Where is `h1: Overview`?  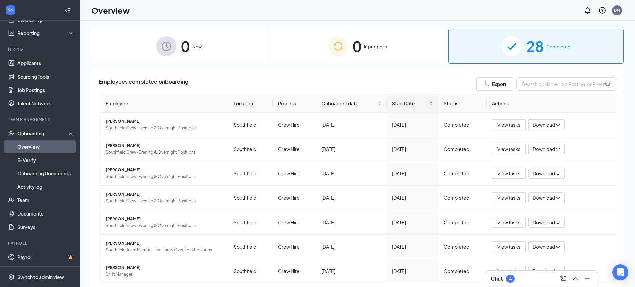 h1: Overview is located at coordinates (110, 10).